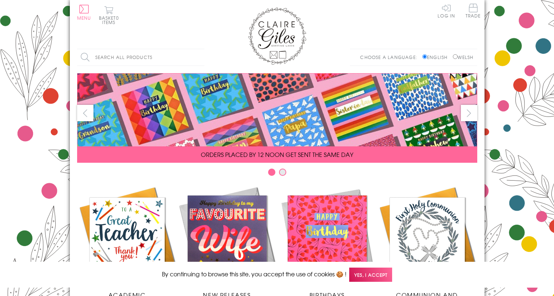 The width and height of the screenshot is (554, 296). What do you see at coordinates (391, 57) in the screenshot?
I see `p: Choose a language:` at bounding box center [391, 57].